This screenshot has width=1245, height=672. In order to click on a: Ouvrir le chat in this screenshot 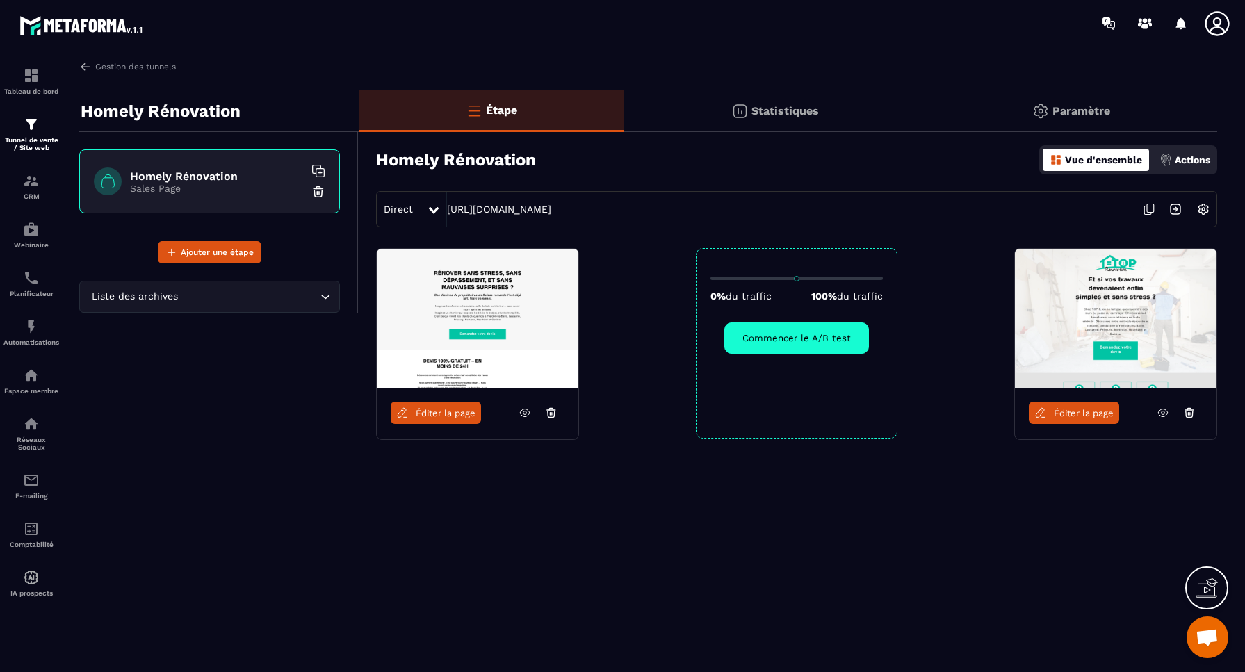, I will do `click(1207, 637)`.